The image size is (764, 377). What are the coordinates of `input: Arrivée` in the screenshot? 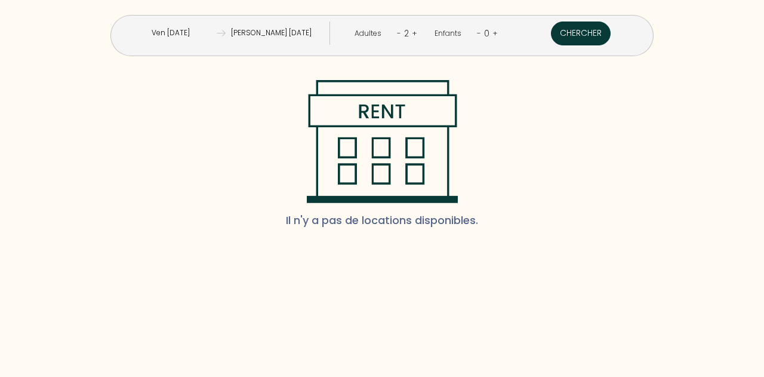 It's located at (171, 33).